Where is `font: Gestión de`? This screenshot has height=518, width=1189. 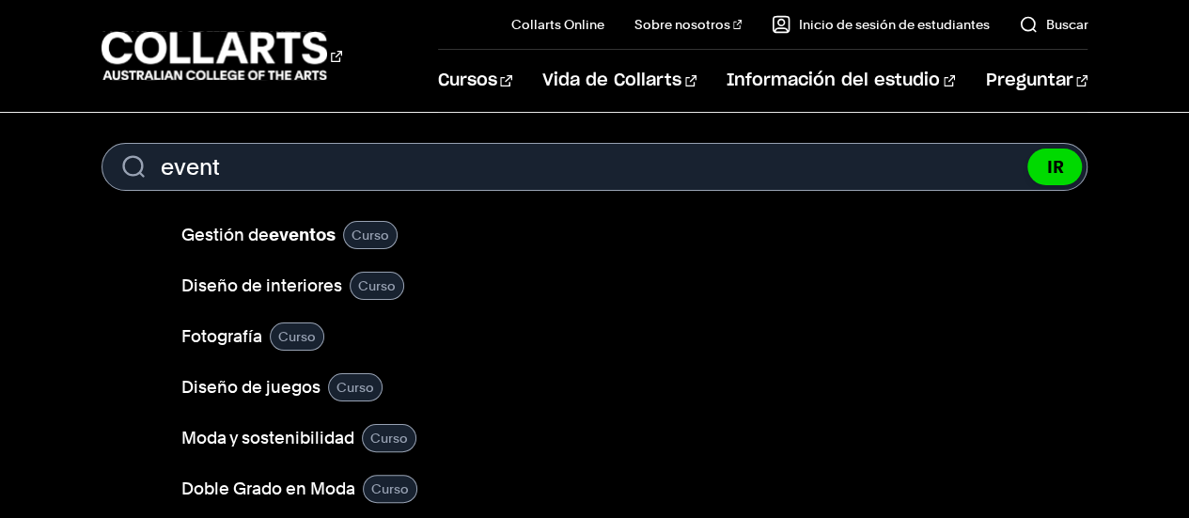 font: Gestión de is located at coordinates (225, 234).